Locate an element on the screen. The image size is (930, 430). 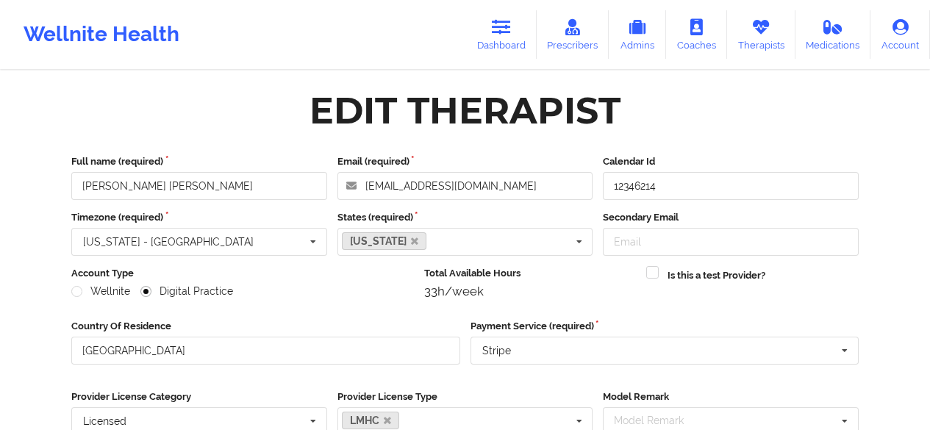
a: Dashboard is located at coordinates (501, 35).